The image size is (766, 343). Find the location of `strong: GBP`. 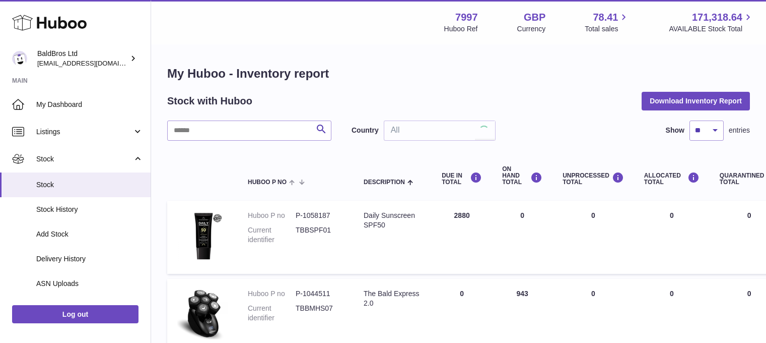

strong: GBP is located at coordinates (535, 17).